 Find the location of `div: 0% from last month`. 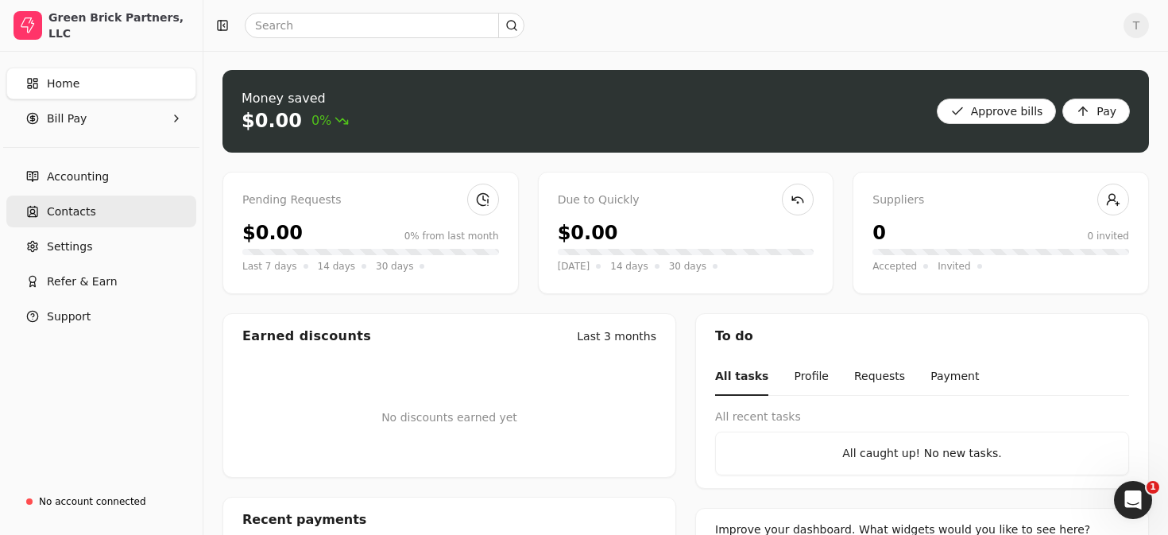

div: 0% from last month is located at coordinates (451, 236).